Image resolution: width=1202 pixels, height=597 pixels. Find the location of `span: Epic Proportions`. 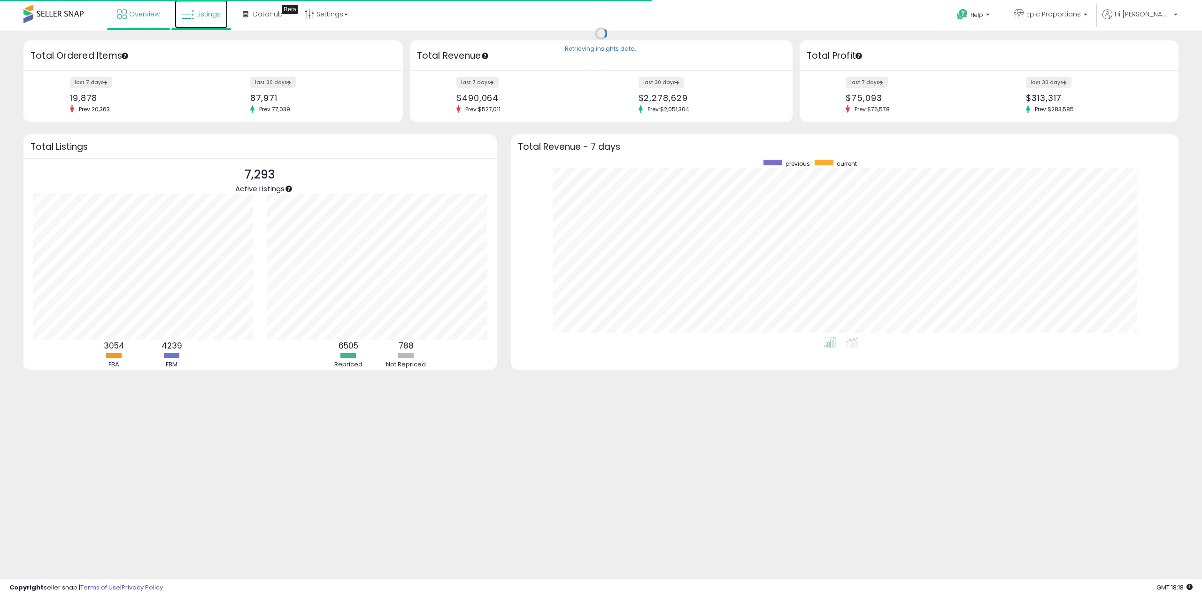

span: Epic Proportions is located at coordinates (1053, 14).